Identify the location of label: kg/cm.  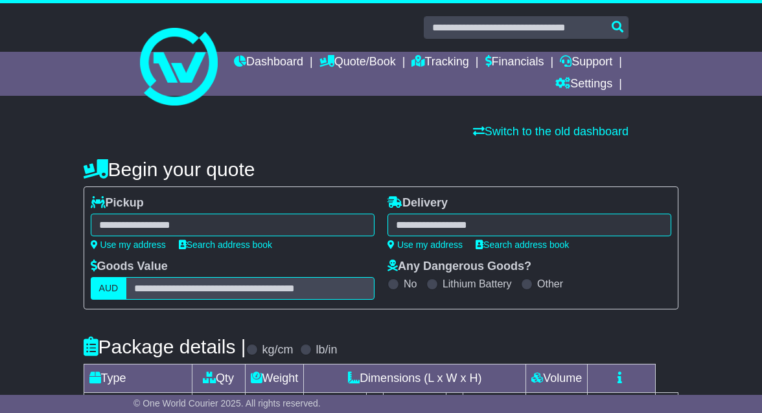
(278, 350).